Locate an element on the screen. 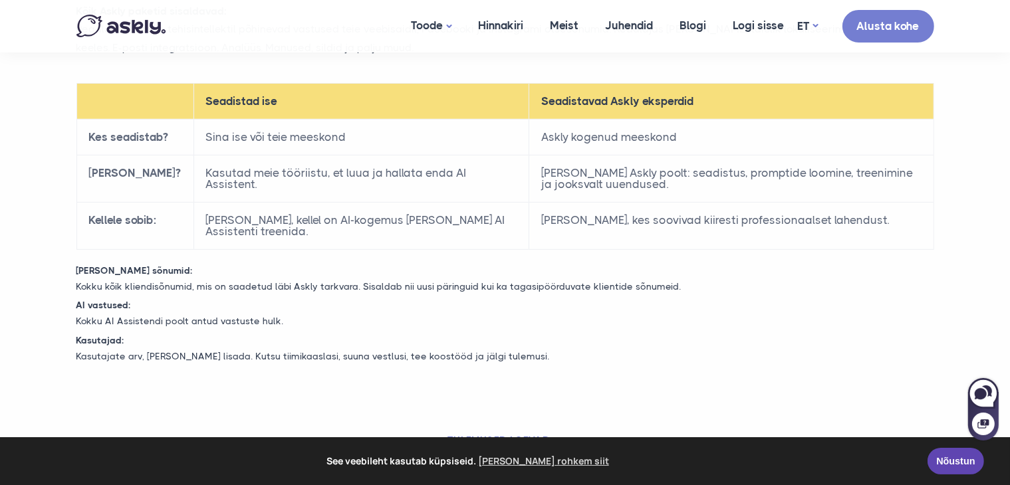  th: Kes seadistab? is located at coordinates (135, 137).